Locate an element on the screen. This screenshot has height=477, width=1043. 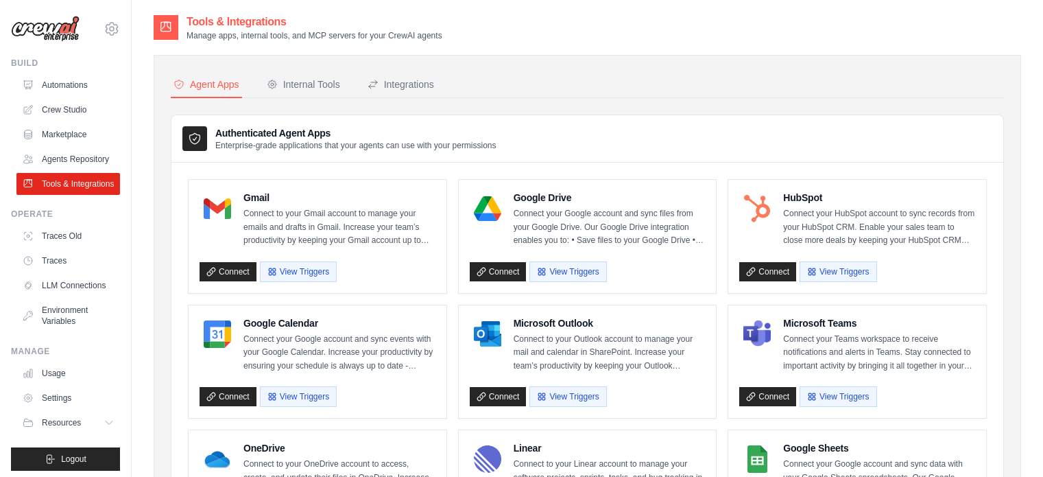
a: Crew Studio is located at coordinates (68, 110).